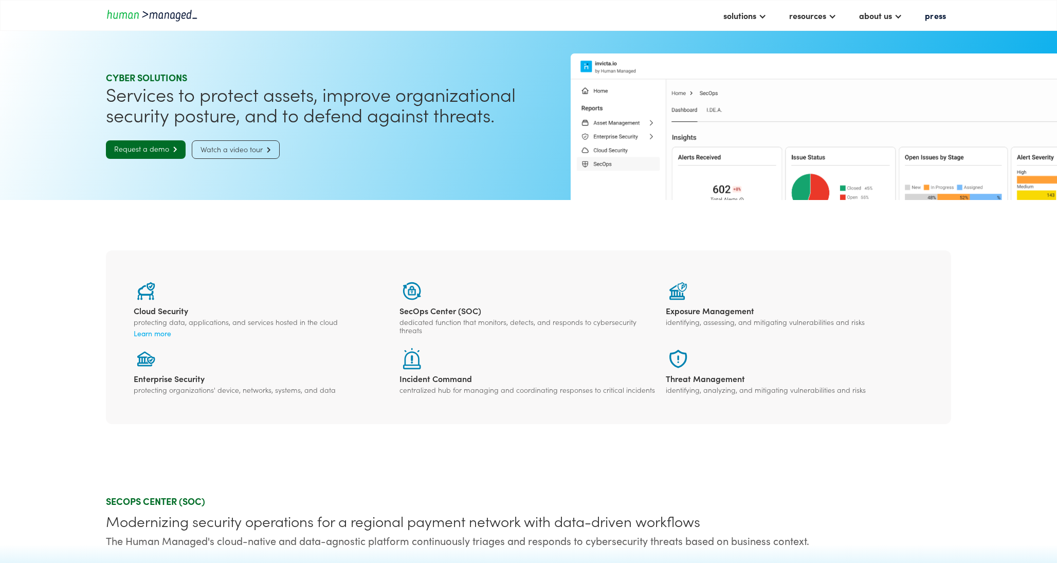 This screenshot has height=563, width=1057. What do you see at coordinates (315, 104) in the screenshot?
I see `h1: Services to protect assets, improve organizational security posture, and to defend against threats.` at bounding box center [315, 104].